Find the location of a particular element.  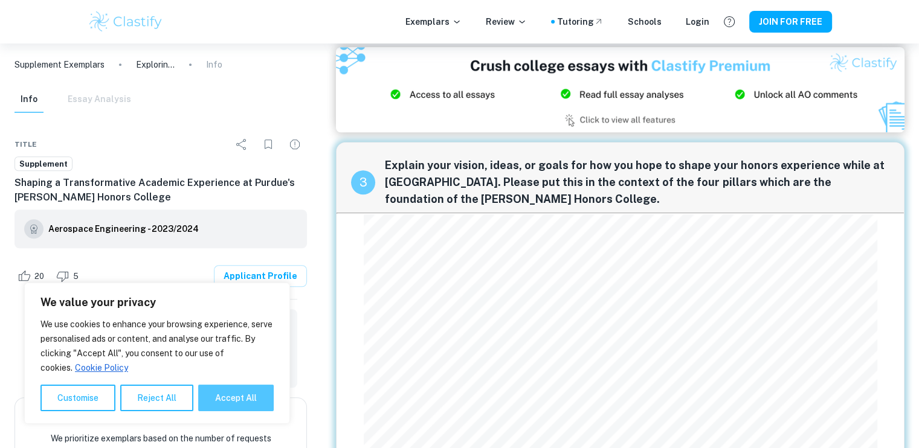

div: Tutoring is located at coordinates (580, 22).